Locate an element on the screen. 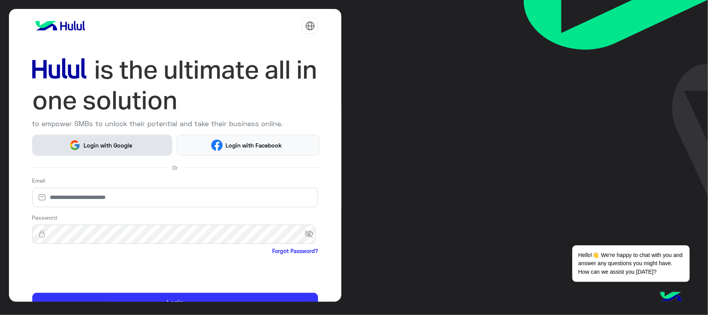 Image resolution: width=708 pixels, height=315 pixels. button: Login with Google is located at coordinates (102, 145).